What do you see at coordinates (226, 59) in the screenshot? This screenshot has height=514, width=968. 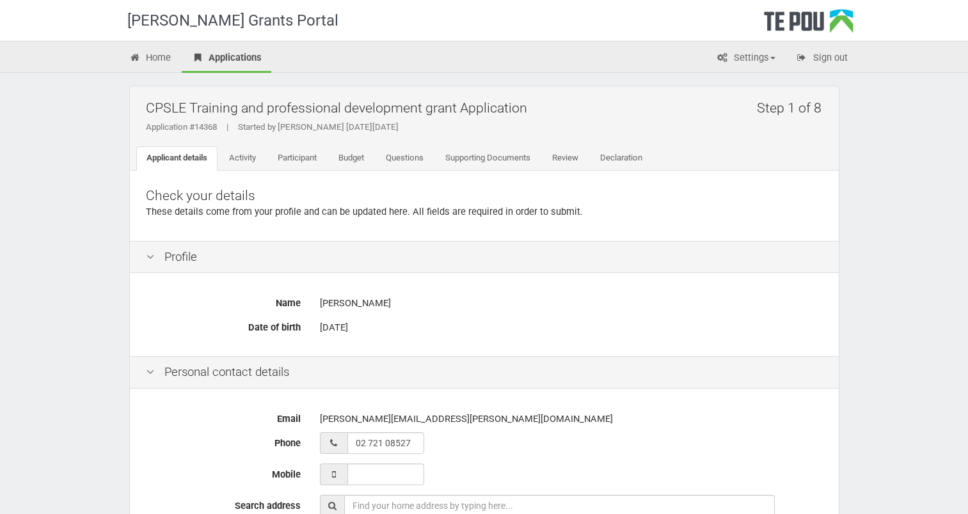 I see `a: Applications` at bounding box center [226, 59].